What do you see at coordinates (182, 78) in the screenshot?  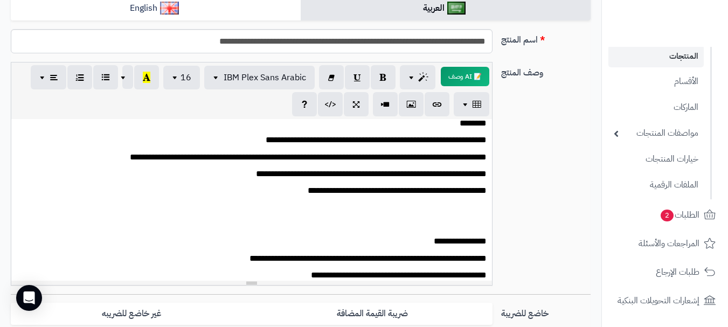 I see `button: 16` at bounding box center [182, 78].